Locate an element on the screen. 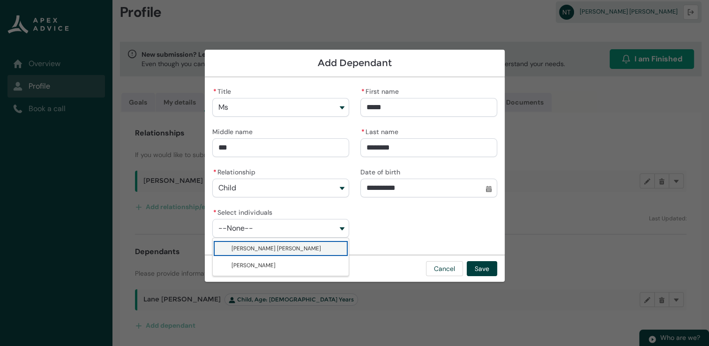 The height and width of the screenshot is (346, 709). h1: Add Dependant is located at coordinates (355, 63).